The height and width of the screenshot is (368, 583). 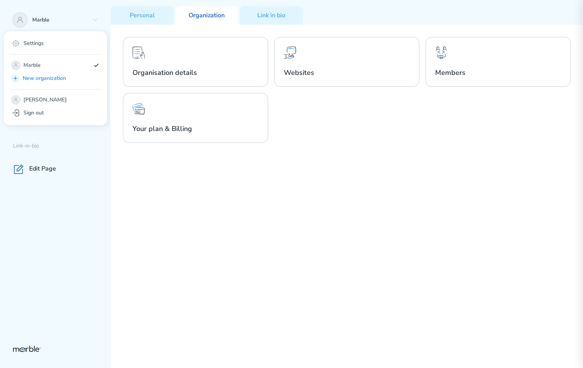 What do you see at coordinates (62, 146) in the screenshot?
I see `p: Link-in-bio` at bounding box center [62, 146].